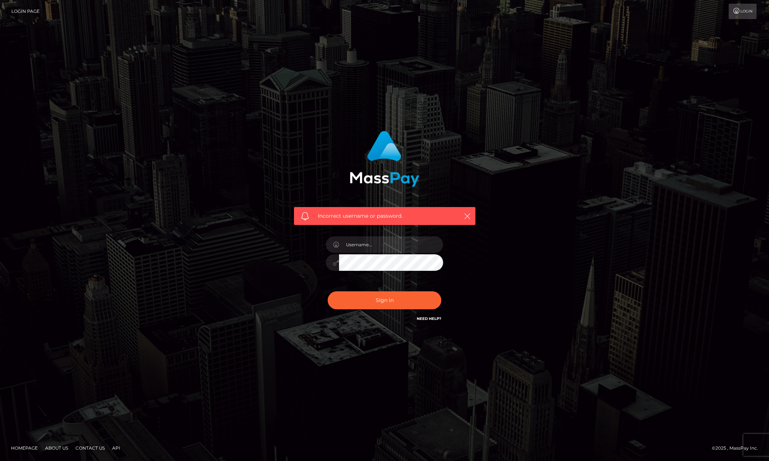  Describe the element at coordinates (384, 300) in the screenshot. I see `button: Sign in` at that location.